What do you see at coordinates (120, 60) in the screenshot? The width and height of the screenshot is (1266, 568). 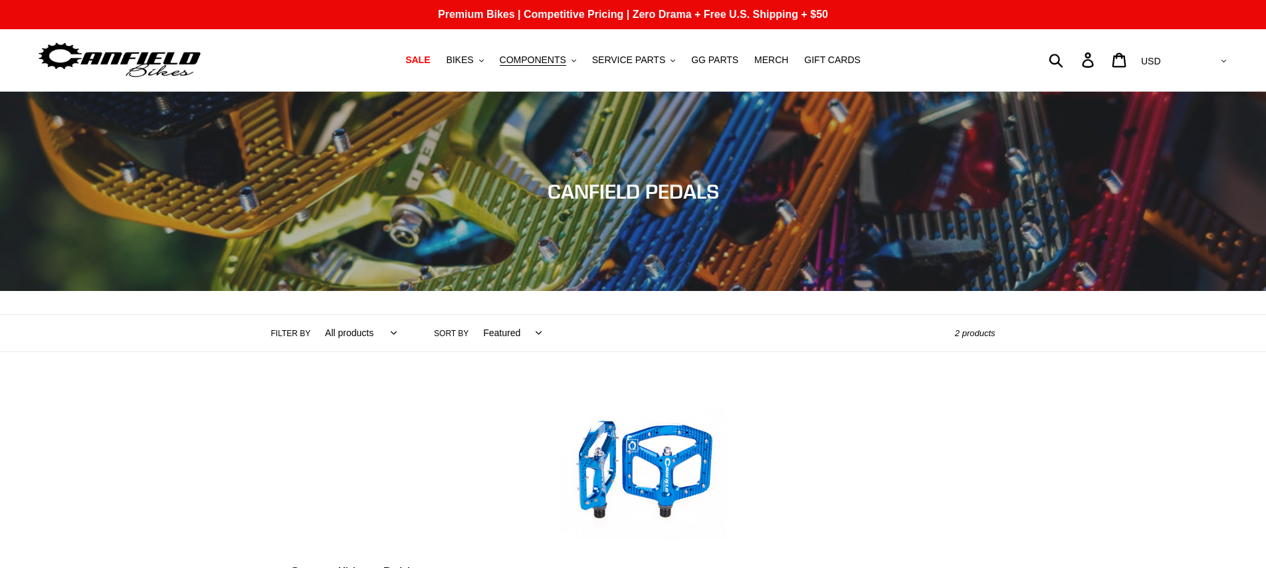 I see `img: Canfield Bikes` at bounding box center [120, 60].